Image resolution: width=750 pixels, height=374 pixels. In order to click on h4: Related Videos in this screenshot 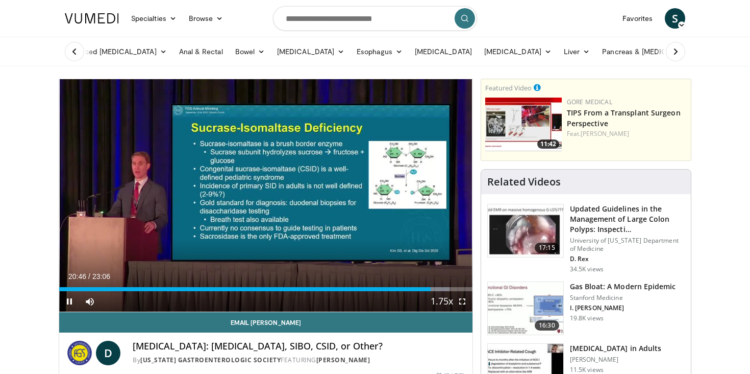, I will do `click(524, 182)`.